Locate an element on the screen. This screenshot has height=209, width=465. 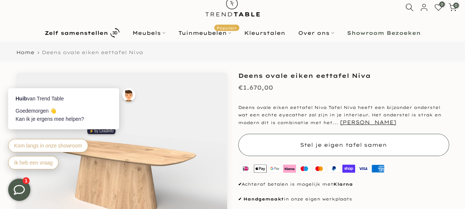
img: klarna is located at coordinates (290, 168).